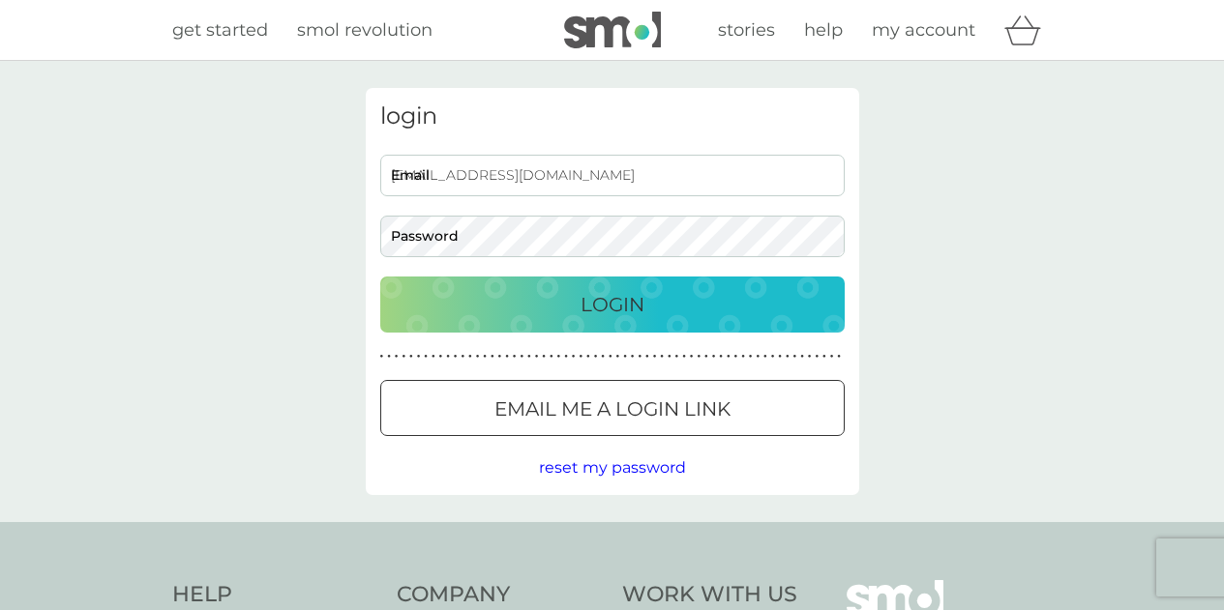 The width and height of the screenshot is (1224, 610). What do you see at coordinates (923, 30) in the screenshot?
I see `a: my account` at bounding box center [923, 30].